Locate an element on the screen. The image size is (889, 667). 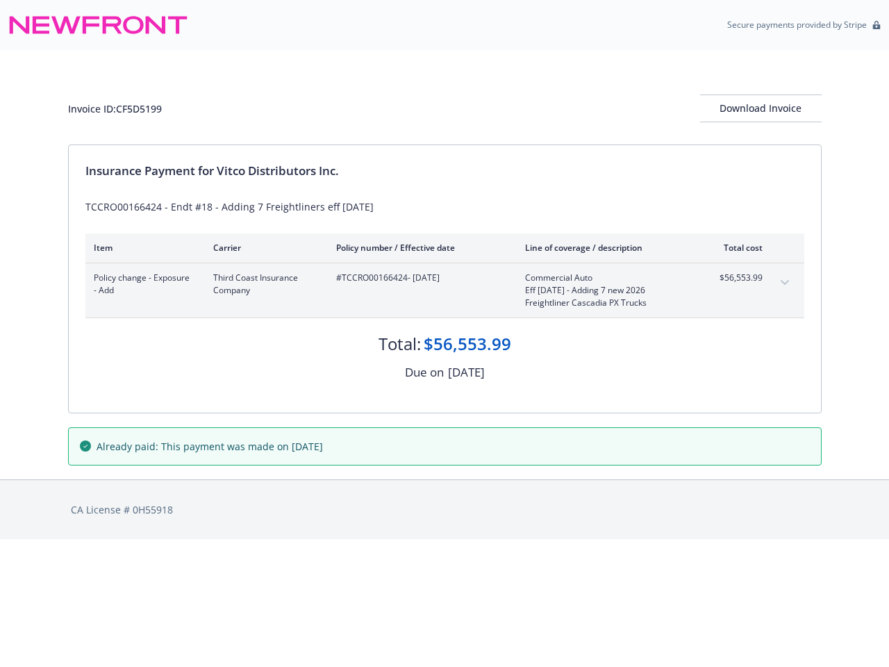
div: $56,553.99 is located at coordinates (467, 344).